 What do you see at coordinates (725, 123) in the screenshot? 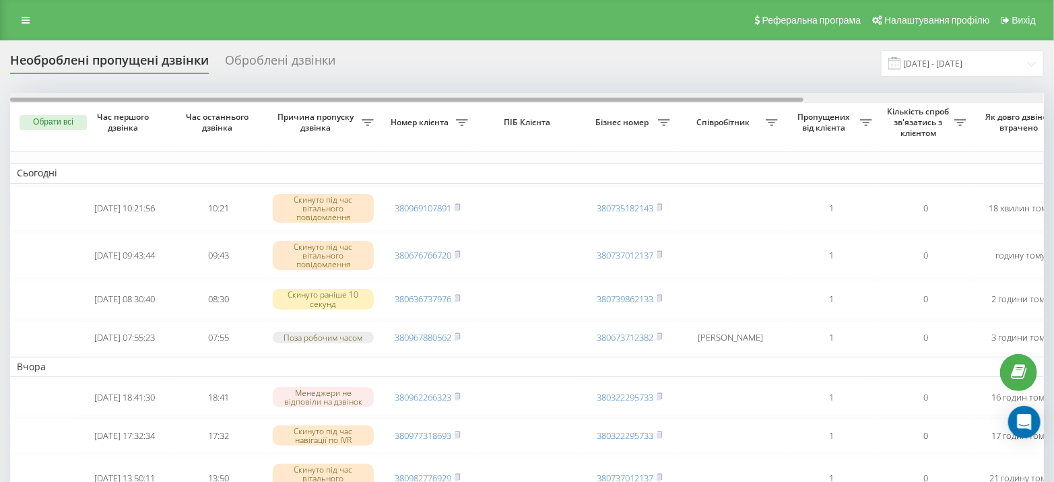
I see `span: Співробітник` at bounding box center [725, 123].